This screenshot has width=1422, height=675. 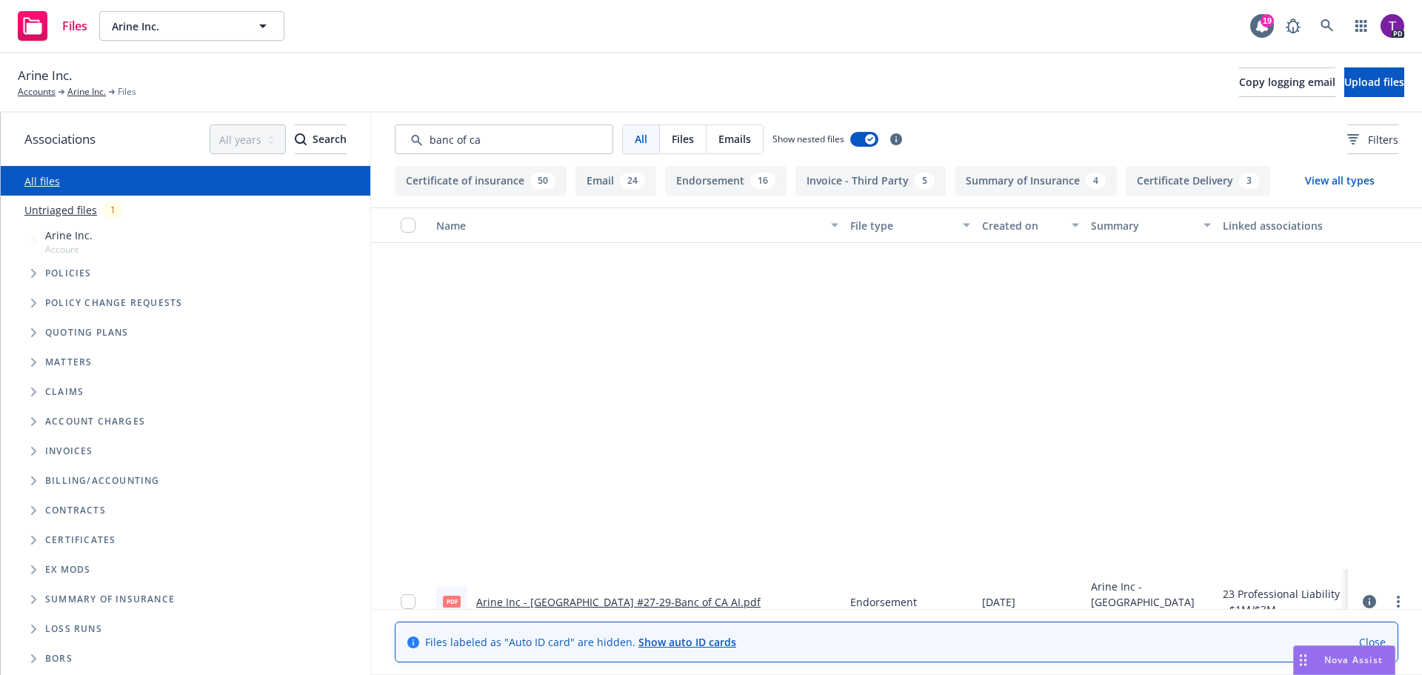 What do you see at coordinates (1198, 181) in the screenshot?
I see `button: Certificate Delivery` at bounding box center [1198, 181].